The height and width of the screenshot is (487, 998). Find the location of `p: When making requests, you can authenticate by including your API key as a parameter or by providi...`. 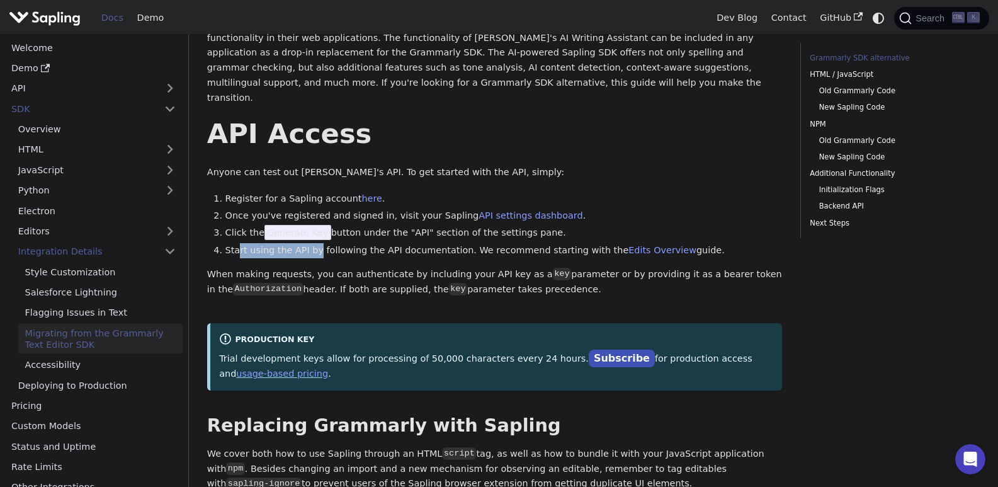

p: When making requests, you can authenticate by including your API key as a parameter or by providi... is located at coordinates (494, 282).